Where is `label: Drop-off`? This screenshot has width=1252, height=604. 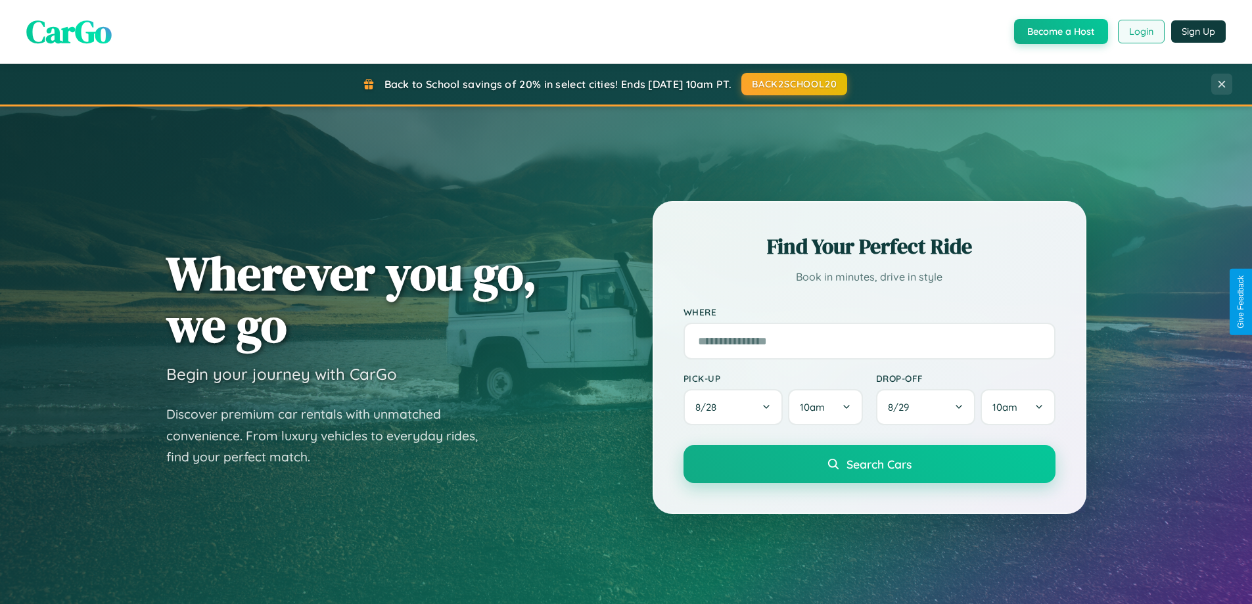
label: Drop-off is located at coordinates (966, 378).